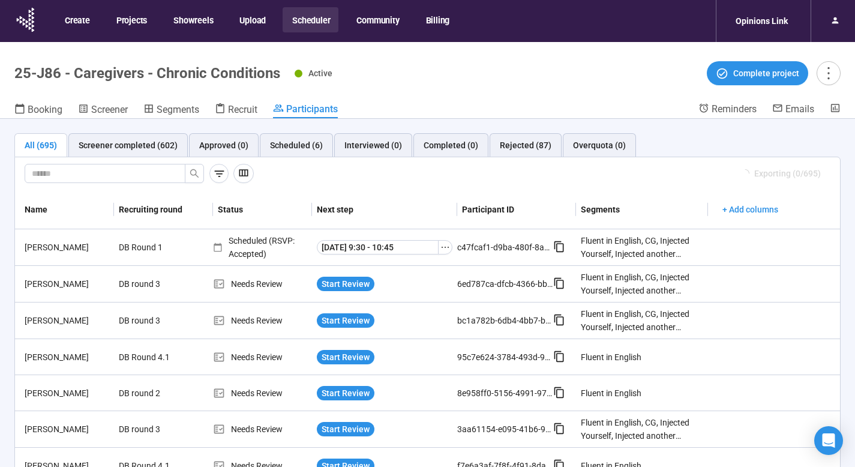 This screenshot has width=855, height=467. Describe the element at coordinates (642, 209) in the screenshot. I see `th: Segments` at that location.